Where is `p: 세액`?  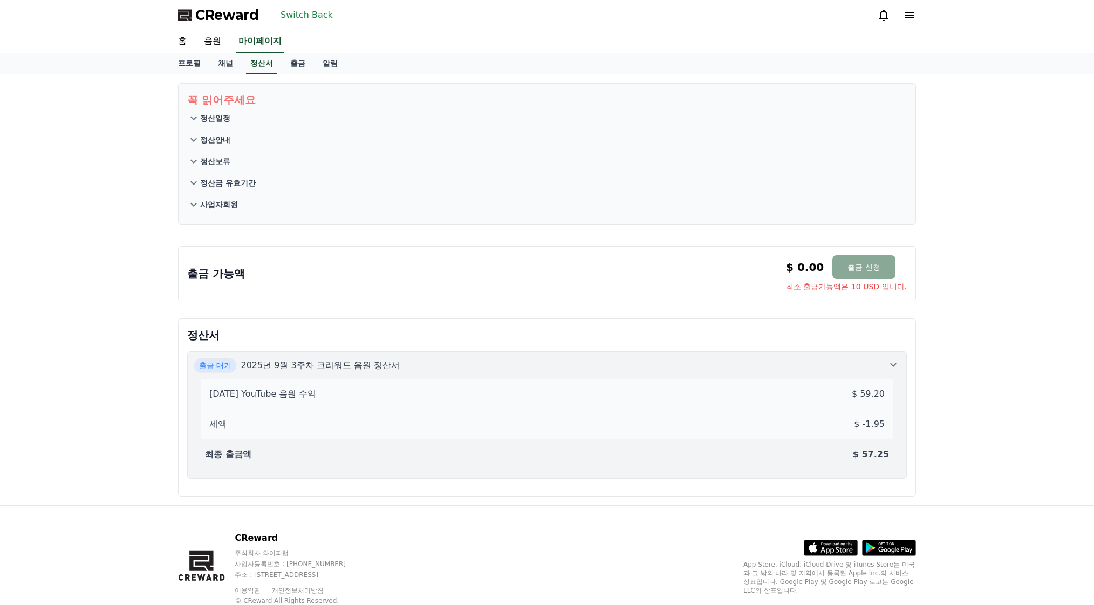
p: 세액 is located at coordinates (218, 424).